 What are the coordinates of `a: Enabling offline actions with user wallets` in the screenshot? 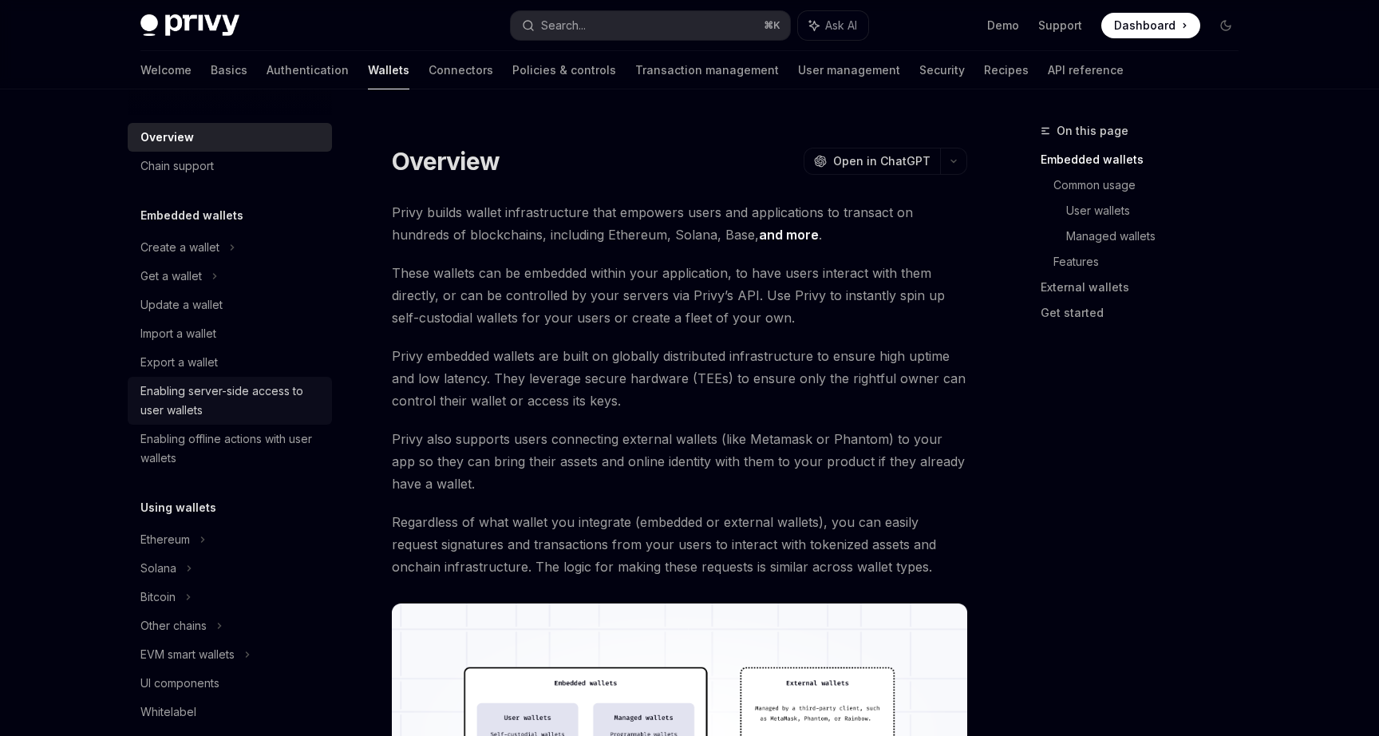 It's located at (230, 449).